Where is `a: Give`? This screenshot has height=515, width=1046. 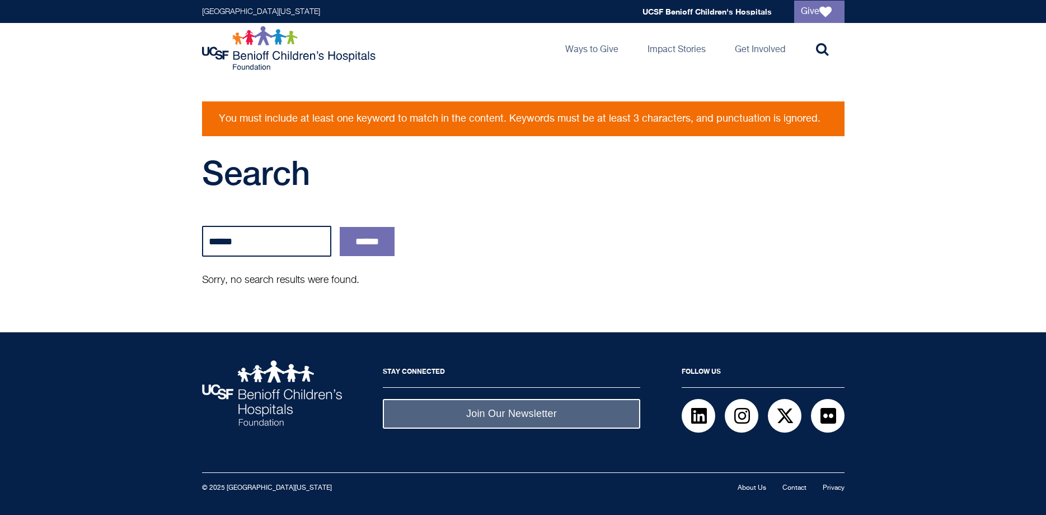 a: Give is located at coordinates (820, 12).